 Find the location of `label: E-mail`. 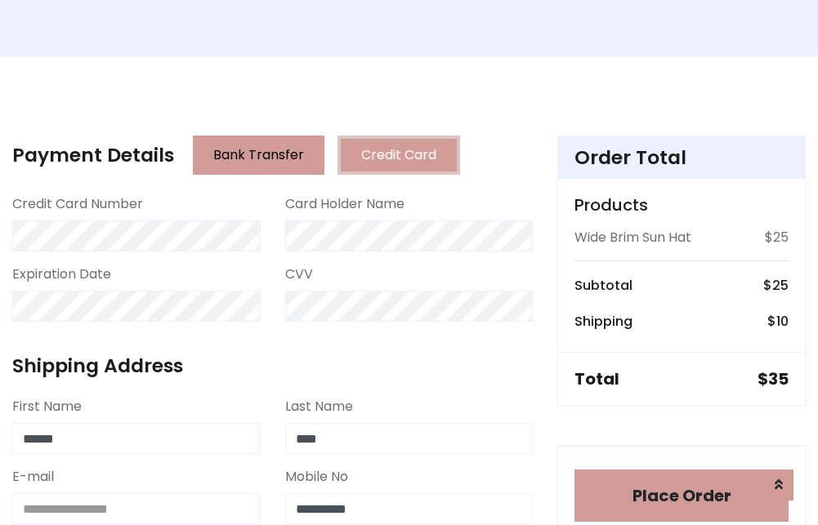

label: E-mail is located at coordinates (33, 477).